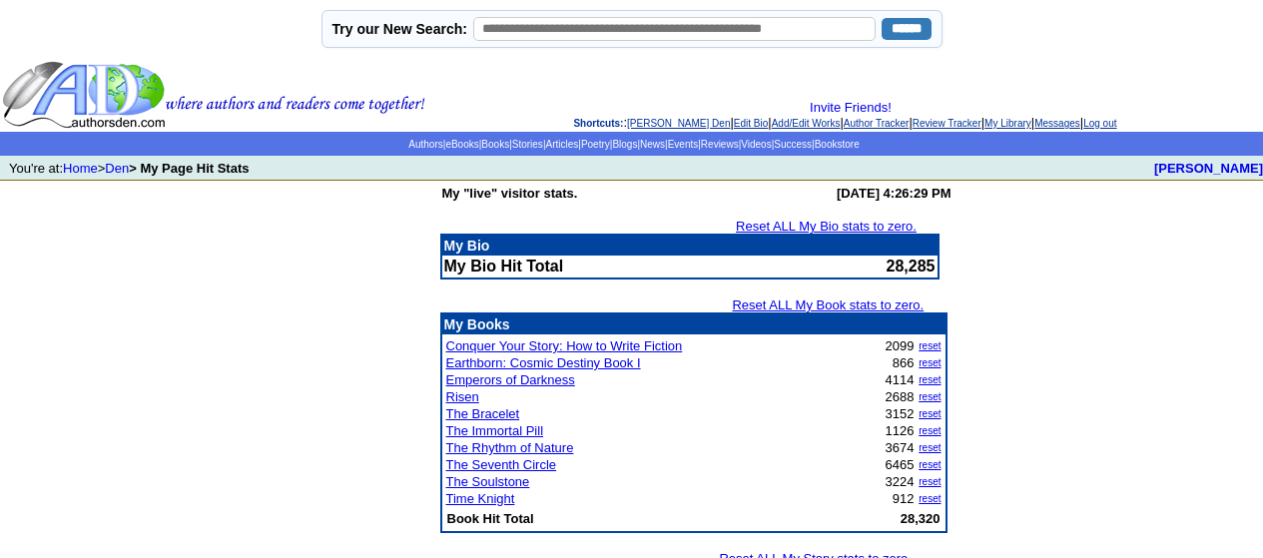 This screenshot has height=558, width=1263. Describe the element at coordinates (1058, 123) in the screenshot. I see `a: Messages` at that location.